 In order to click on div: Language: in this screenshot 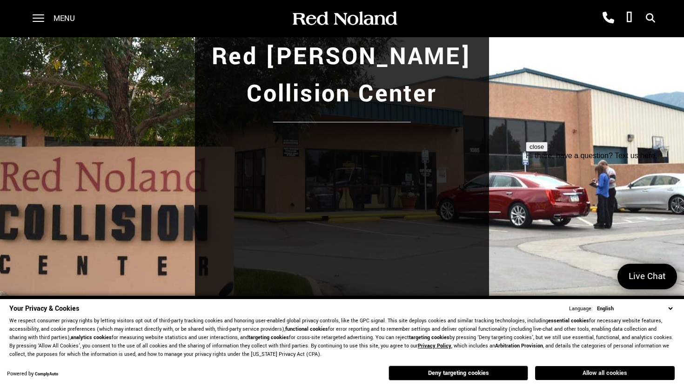, I will do `click(581, 309)`.